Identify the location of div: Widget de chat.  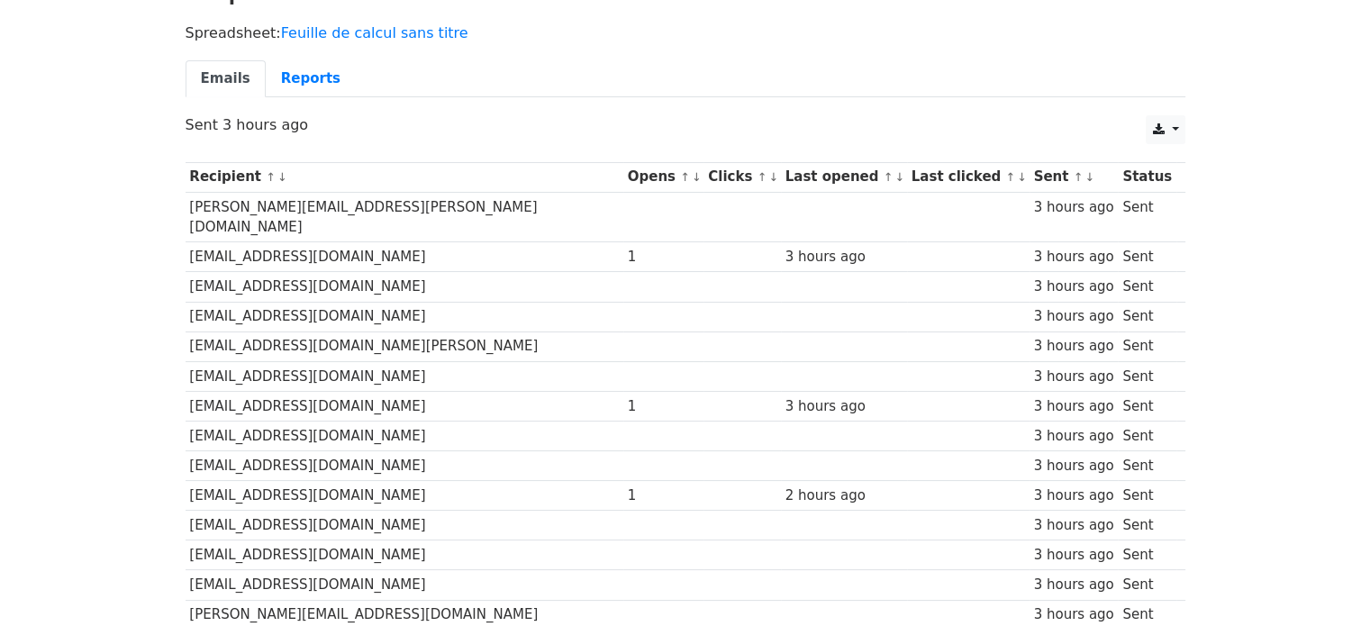
(1325, 583).